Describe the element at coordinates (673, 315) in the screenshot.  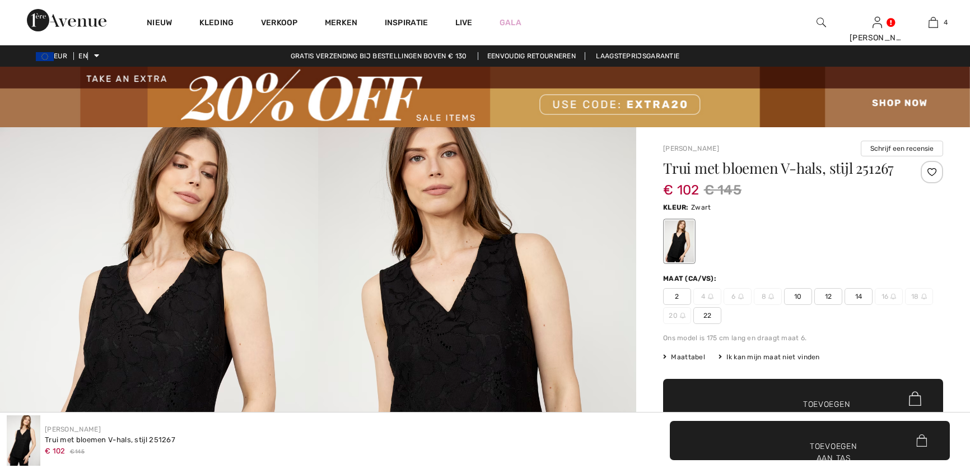
I see `font: 20` at that location.